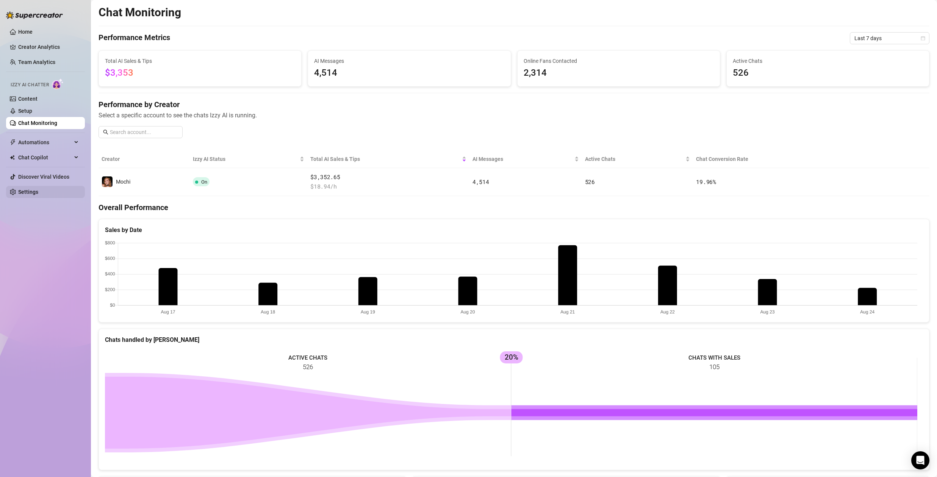  Describe the element at coordinates (28, 192) in the screenshot. I see `a: Settings` at that location.